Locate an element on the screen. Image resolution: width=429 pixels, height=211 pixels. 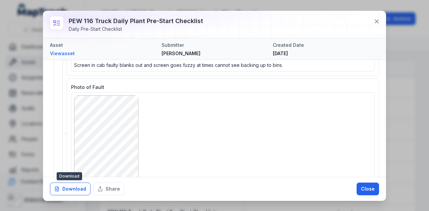
span: Submitter is located at coordinates (172, 45).